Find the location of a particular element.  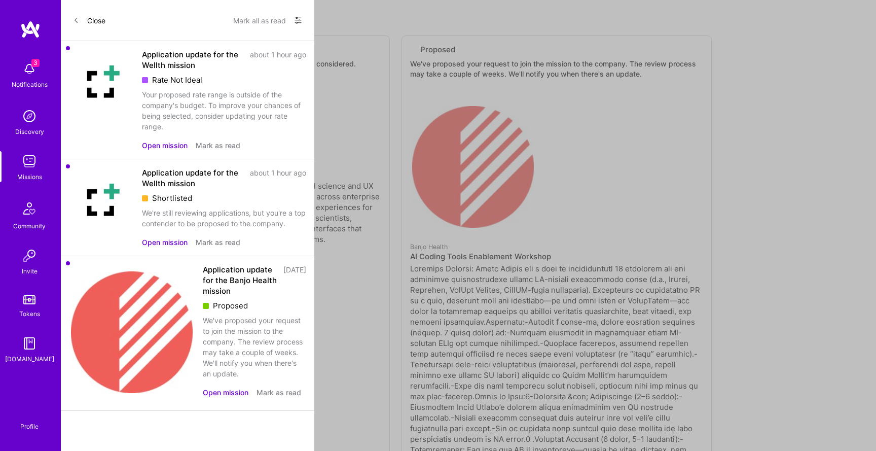

img: guide book is located at coordinates (29, 343).